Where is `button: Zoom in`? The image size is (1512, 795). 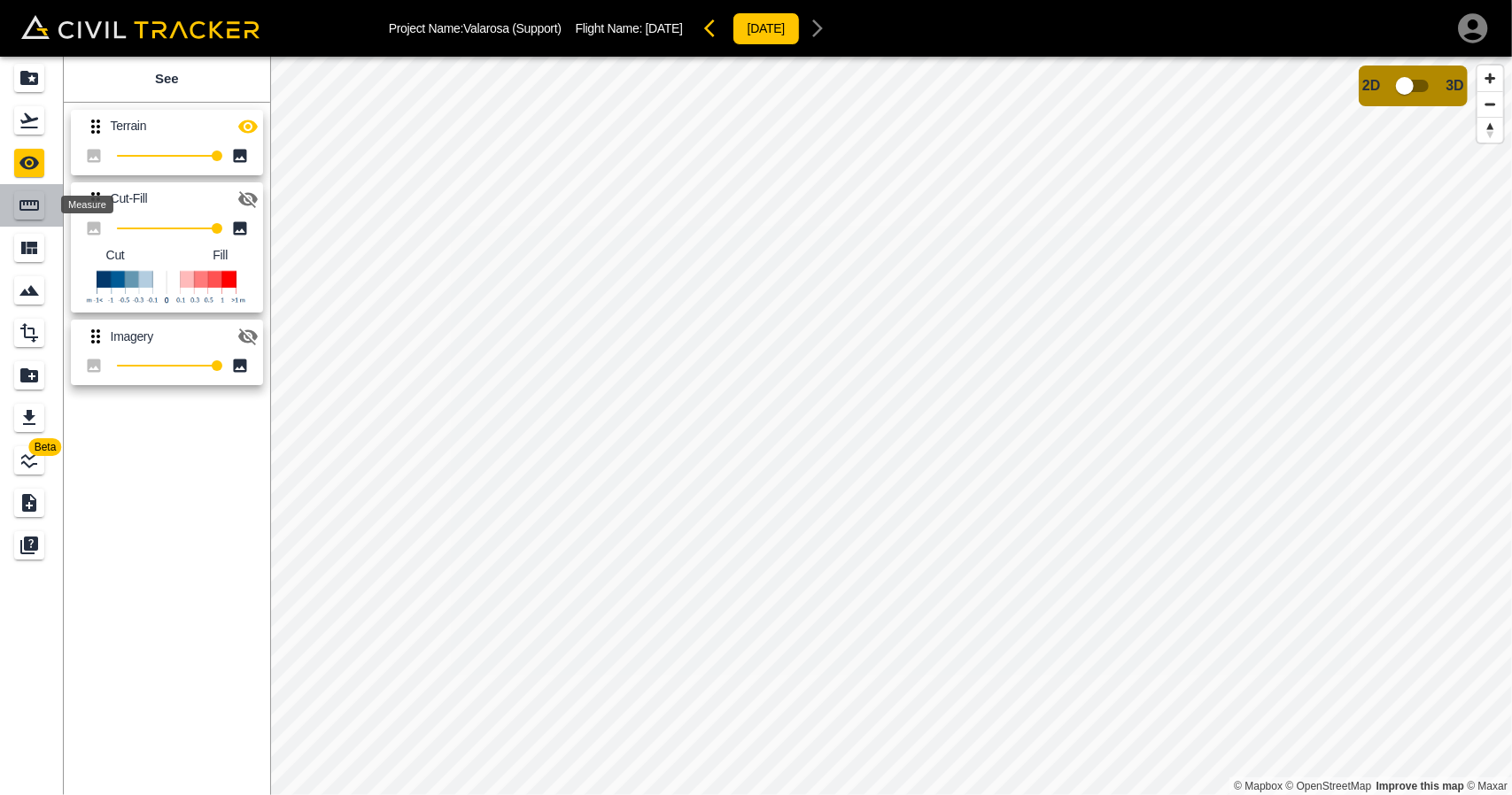
button: Zoom in is located at coordinates (1490, 78).